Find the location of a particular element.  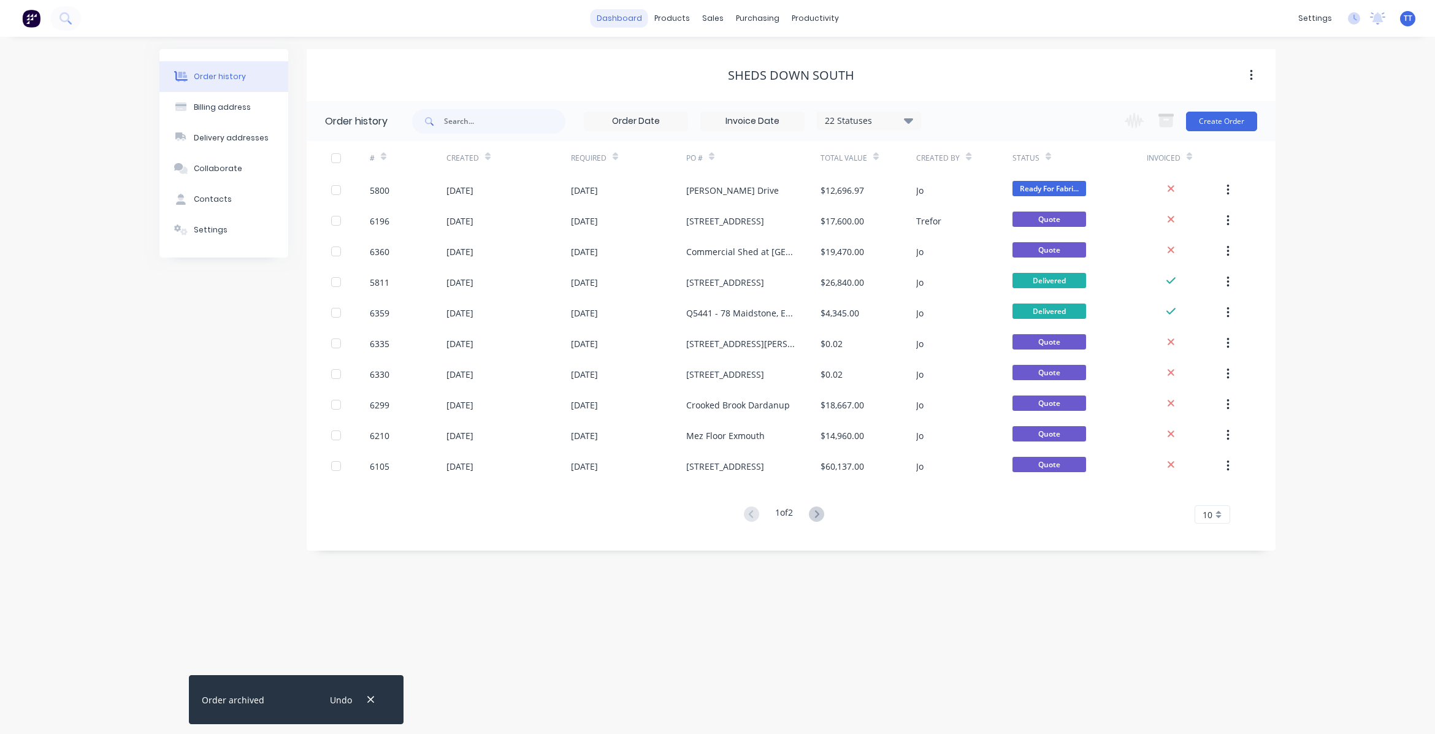

button: Delivery addresses is located at coordinates (224, 138).